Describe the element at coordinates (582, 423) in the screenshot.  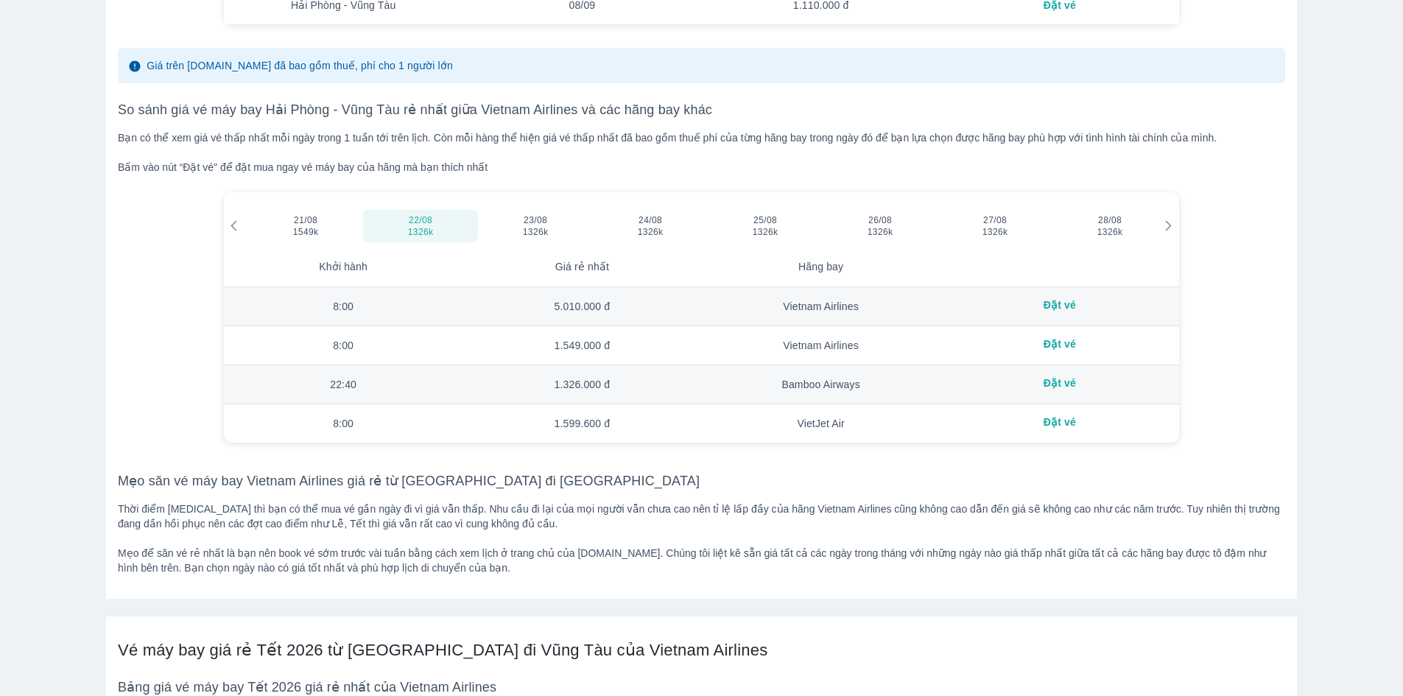
I see `td: 1.599.600 đ` at that location.